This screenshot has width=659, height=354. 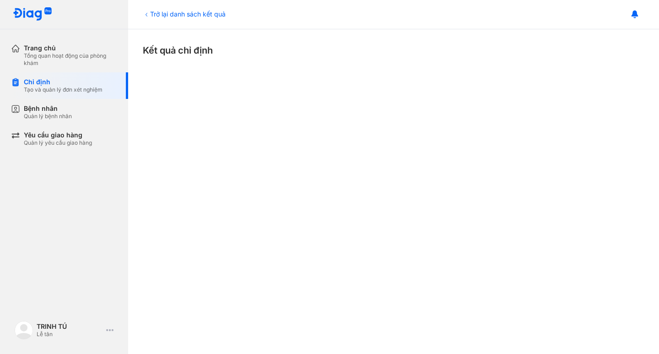 I want to click on div: Quản lý bệnh nhân, so click(x=48, y=116).